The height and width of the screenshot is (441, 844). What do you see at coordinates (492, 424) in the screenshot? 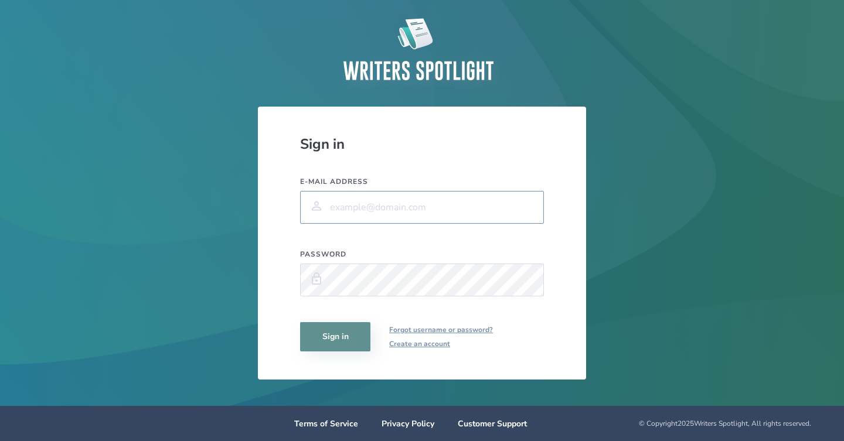
I see `a: Customer Support` at bounding box center [492, 424].